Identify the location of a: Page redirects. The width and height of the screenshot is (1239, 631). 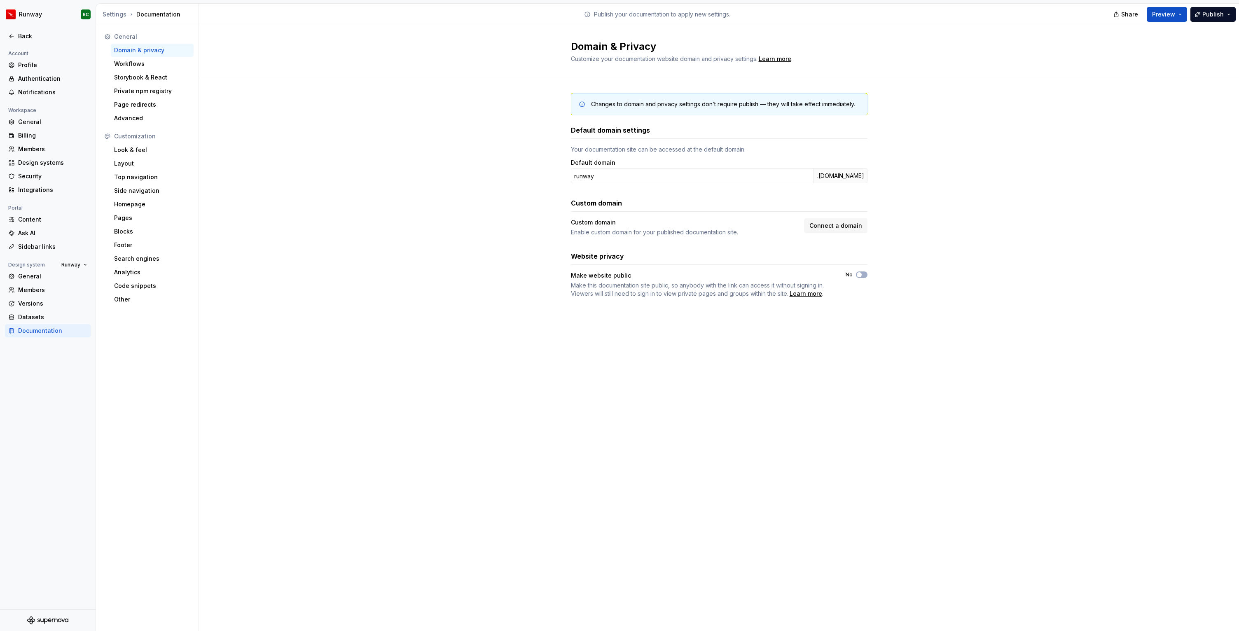
(152, 105).